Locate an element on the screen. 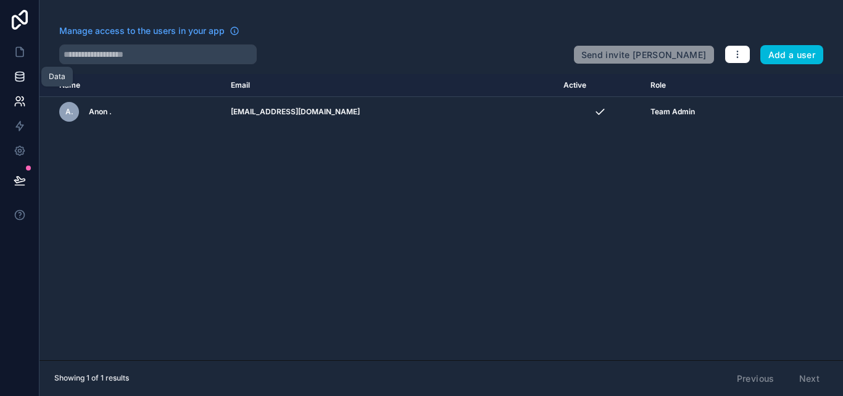  span: A. is located at coordinates (69, 112).